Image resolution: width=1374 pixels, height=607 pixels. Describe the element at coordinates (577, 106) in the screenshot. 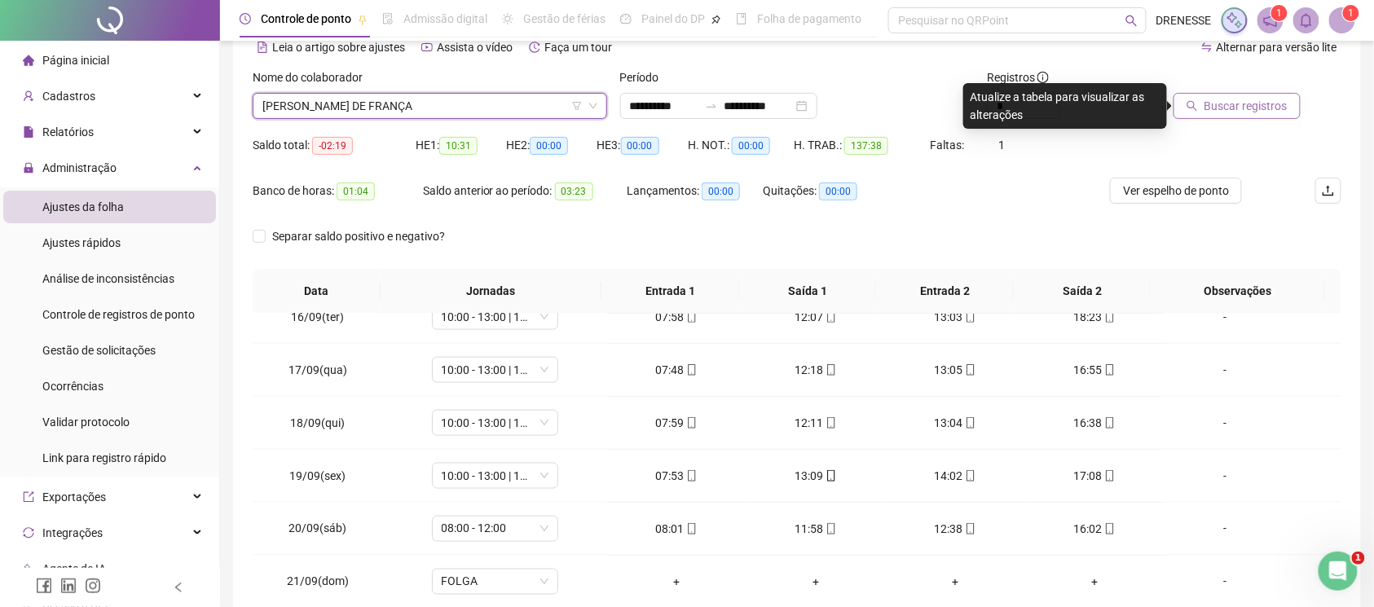

I see `span: filter` at that location.